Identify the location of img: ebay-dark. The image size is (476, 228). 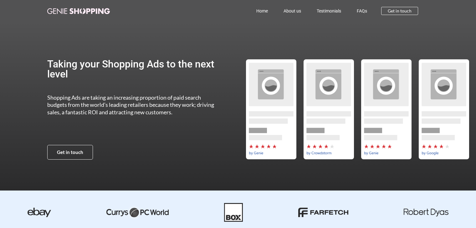
(39, 213).